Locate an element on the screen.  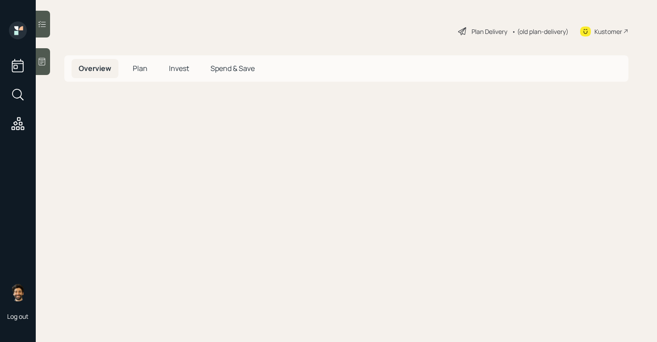
span: Invest is located at coordinates (179, 68).